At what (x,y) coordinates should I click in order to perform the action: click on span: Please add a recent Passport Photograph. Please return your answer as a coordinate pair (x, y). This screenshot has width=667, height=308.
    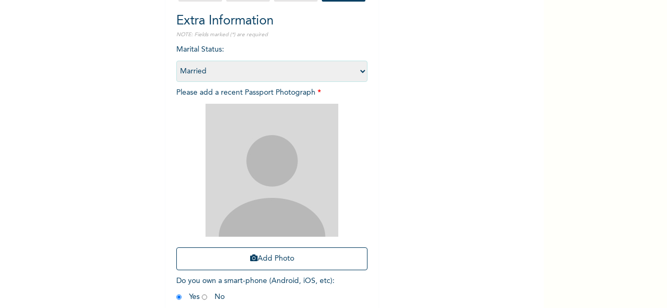
    Looking at the image, I should click on (272, 182).